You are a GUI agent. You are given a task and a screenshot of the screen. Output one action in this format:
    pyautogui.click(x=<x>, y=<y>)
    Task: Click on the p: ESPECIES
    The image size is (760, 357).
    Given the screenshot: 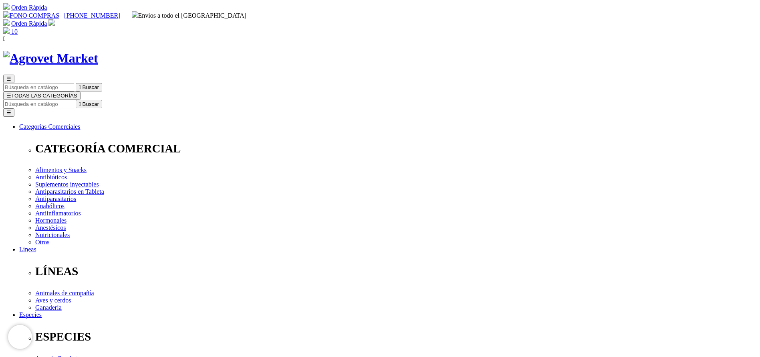 What is the action you would take?
    pyautogui.click(x=396, y=336)
    